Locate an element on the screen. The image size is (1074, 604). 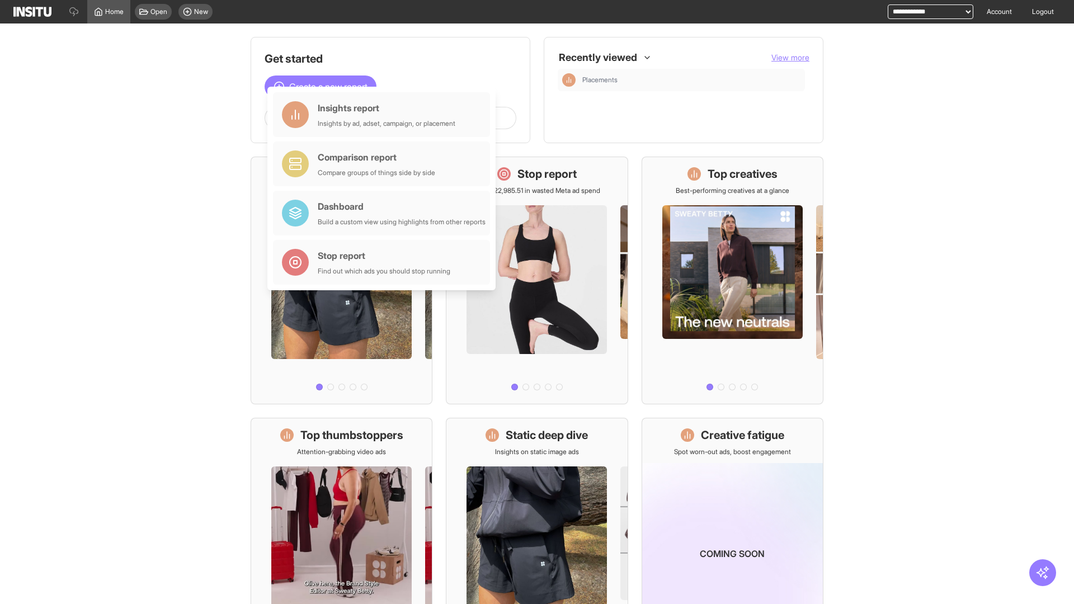
p: Attention-grabbing video ads is located at coordinates (341, 452).